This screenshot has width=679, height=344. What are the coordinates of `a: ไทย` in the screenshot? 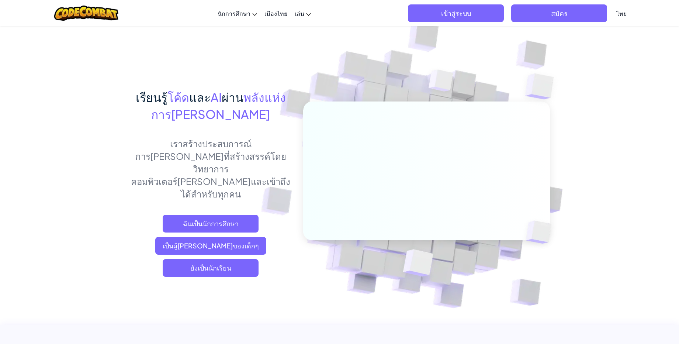 It's located at (621, 13).